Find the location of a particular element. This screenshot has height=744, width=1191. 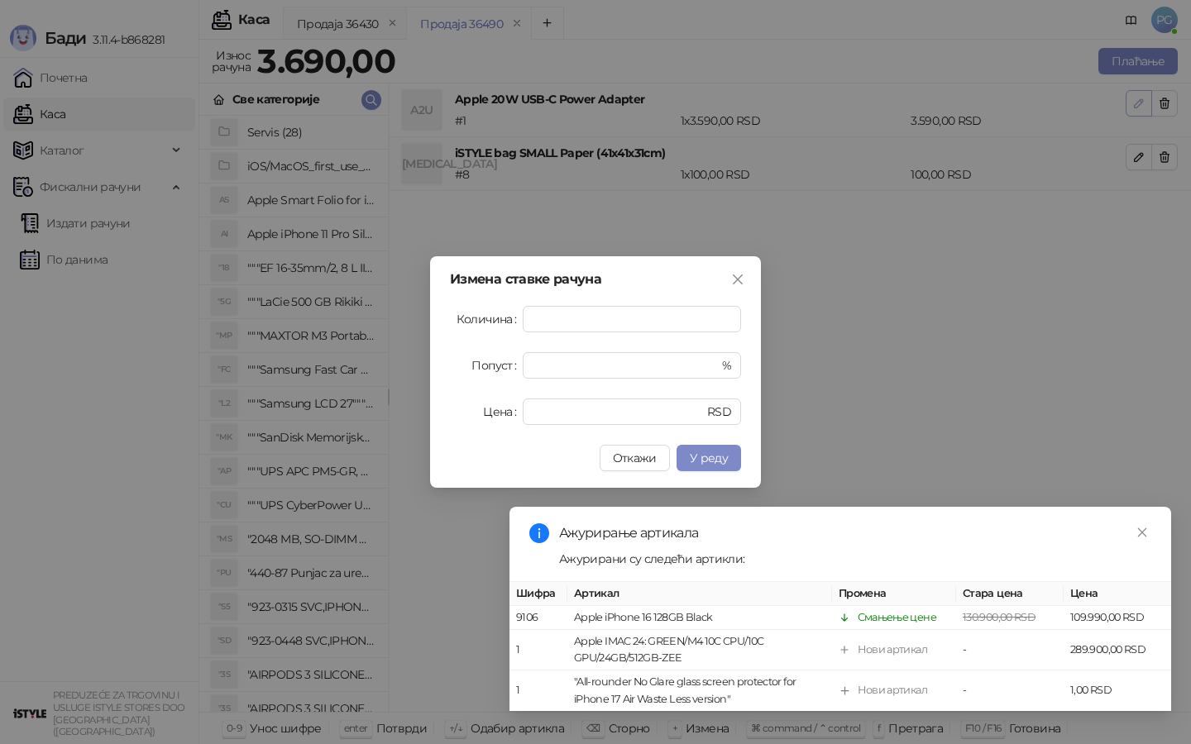

div: Ажурирање артикала is located at coordinates (855, 533).